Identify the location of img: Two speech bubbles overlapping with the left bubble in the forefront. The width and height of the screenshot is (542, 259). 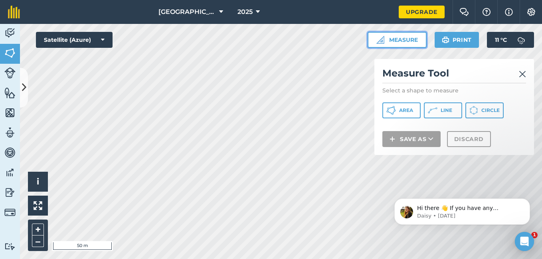
(464, 12).